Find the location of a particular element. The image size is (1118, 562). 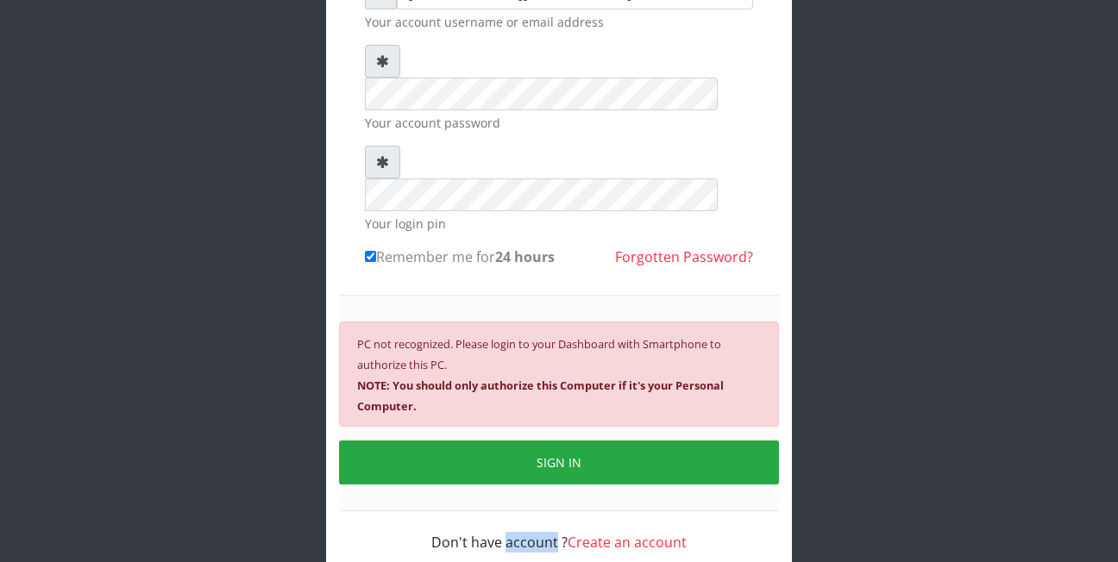

label: Remember me for is located at coordinates (460, 257).